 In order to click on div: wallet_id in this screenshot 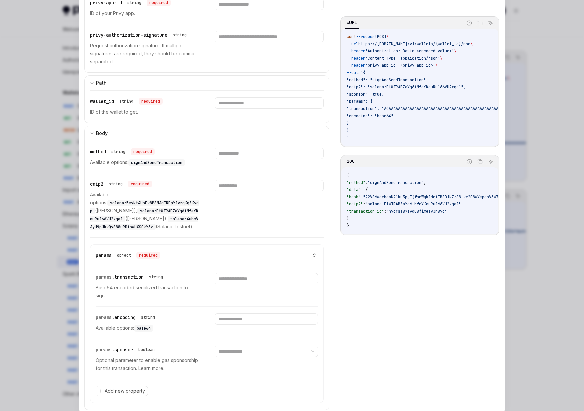, I will do `click(126, 101)`.